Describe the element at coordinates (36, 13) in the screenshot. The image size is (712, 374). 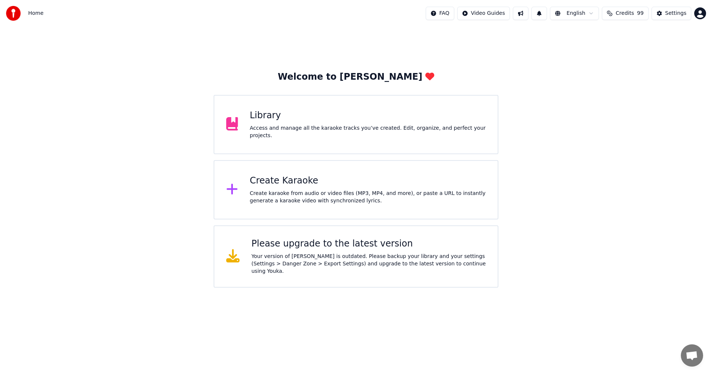
I see `nav: breadcrumb` at that location.